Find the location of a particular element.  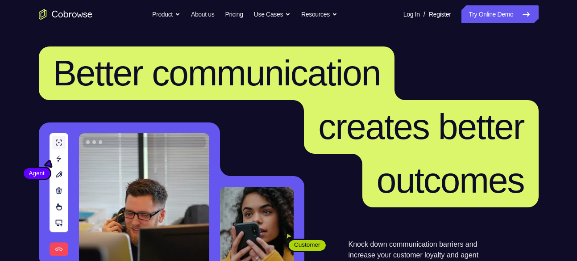

span: Better communication is located at coordinates (217, 73).